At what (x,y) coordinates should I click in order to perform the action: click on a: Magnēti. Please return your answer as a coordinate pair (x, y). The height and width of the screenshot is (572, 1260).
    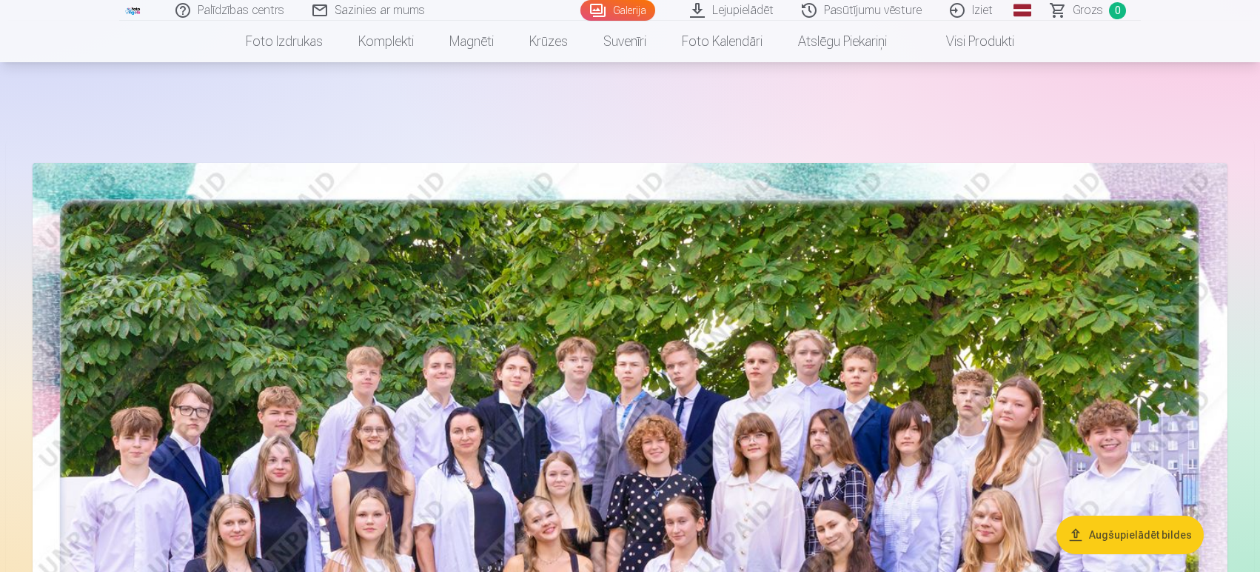
    Looking at the image, I should click on (472, 41).